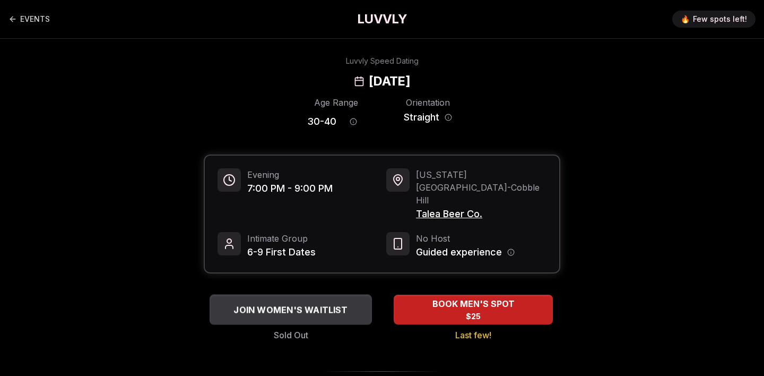 Image resolution: width=764 pixels, height=376 pixels. Describe the element at coordinates (459, 252) in the screenshot. I see `span: Guided experience` at that location.